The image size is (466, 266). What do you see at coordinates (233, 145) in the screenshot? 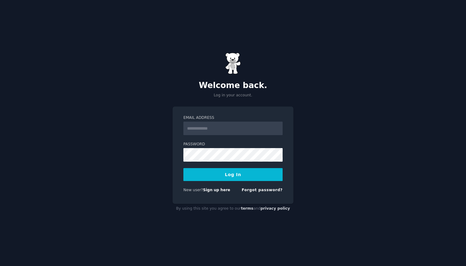
I see `label: Password` at bounding box center [233, 145].